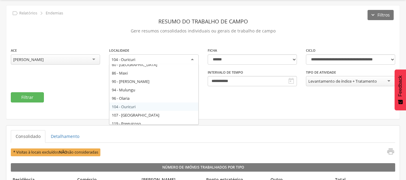  What do you see at coordinates (63, 152) in the screenshot?
I see `b: NÃO` at bounding box center [63, 152].